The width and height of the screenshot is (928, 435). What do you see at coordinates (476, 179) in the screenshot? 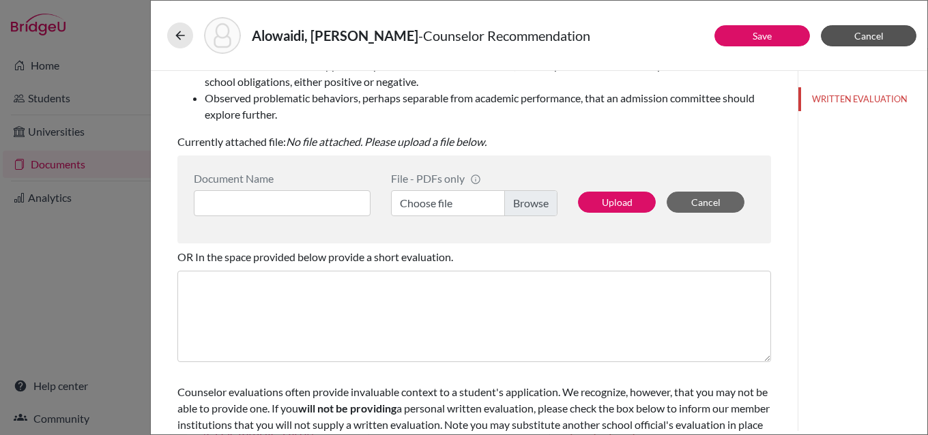
I see `span: info` at bounding box center [476, 179].